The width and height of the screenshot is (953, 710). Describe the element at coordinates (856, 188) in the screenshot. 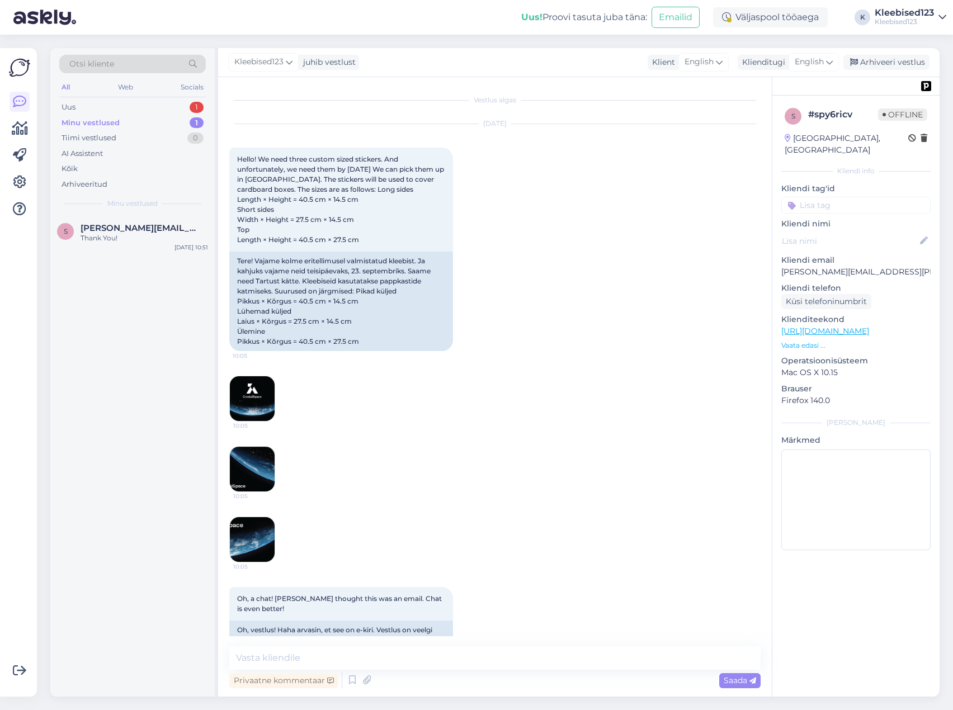

I see `p: Kliendi tag'id` at that location.